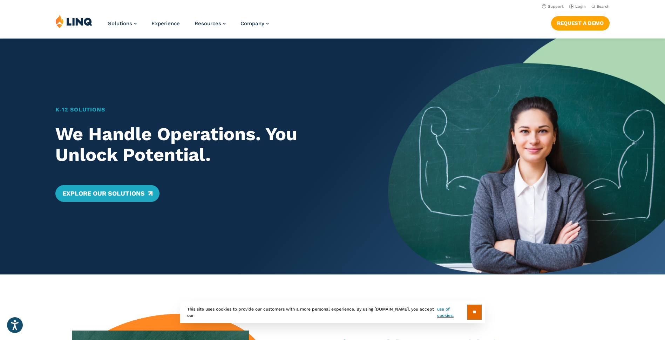 The height and width of the screenshot is (340, 665). I want to click on a: Explore Our Solutions, so click(107, 194).